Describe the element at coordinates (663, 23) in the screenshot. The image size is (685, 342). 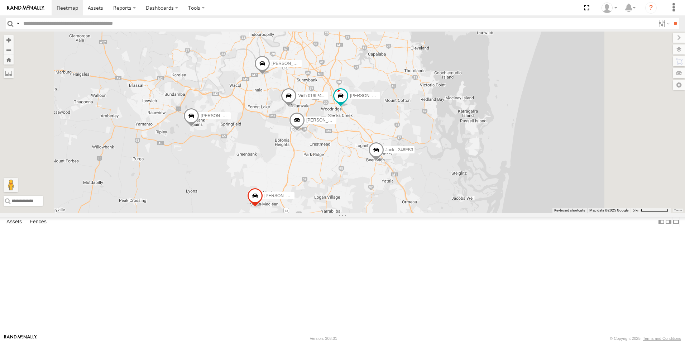
I see `label: Search Filter Options` at that location.